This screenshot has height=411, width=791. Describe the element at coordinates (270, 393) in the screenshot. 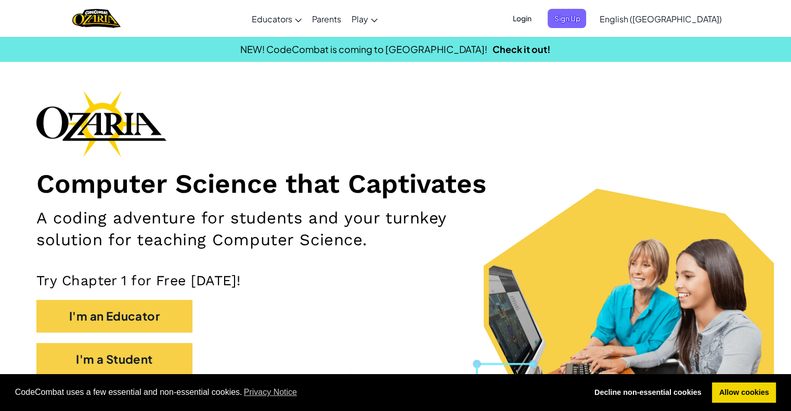

I see `a: learn more about cookies` at that location.